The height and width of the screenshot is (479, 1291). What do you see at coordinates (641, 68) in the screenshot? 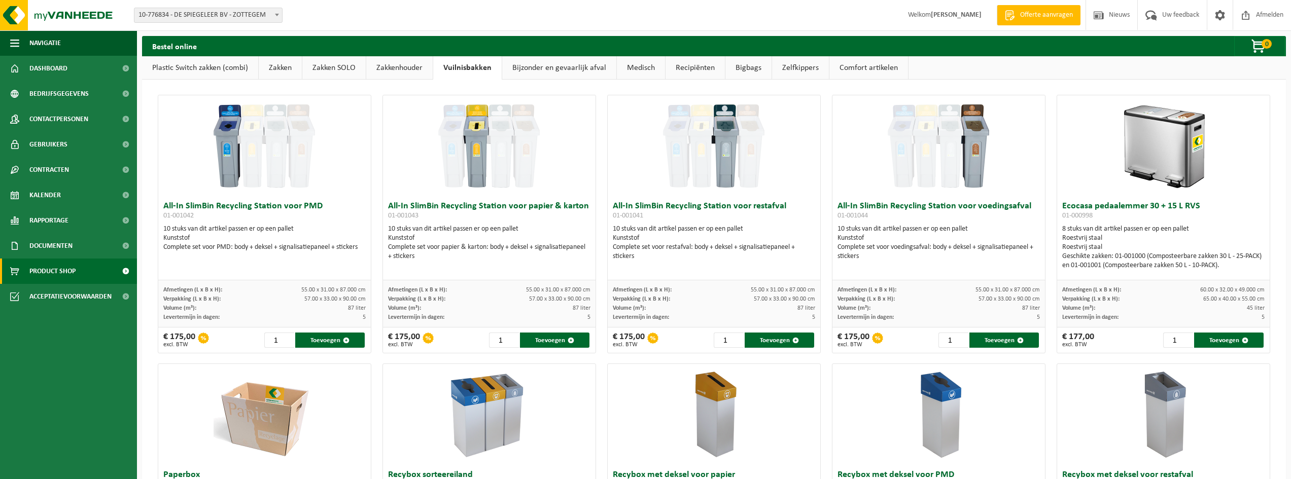
I see `a: Medisch` at bounding box center [641, 68].